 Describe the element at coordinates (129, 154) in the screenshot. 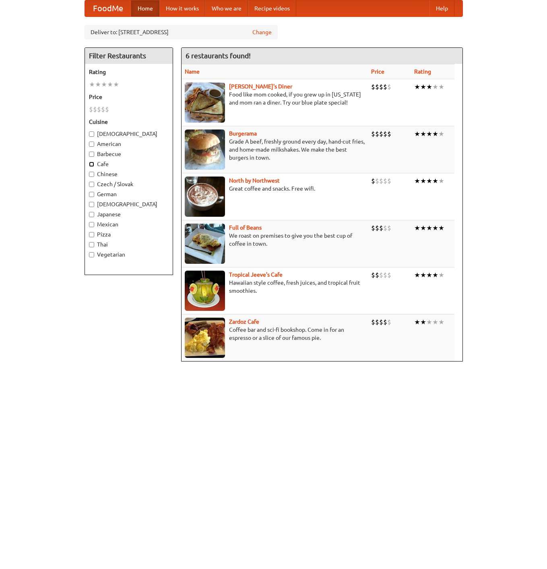

I see `label: Barbecue` at that location.